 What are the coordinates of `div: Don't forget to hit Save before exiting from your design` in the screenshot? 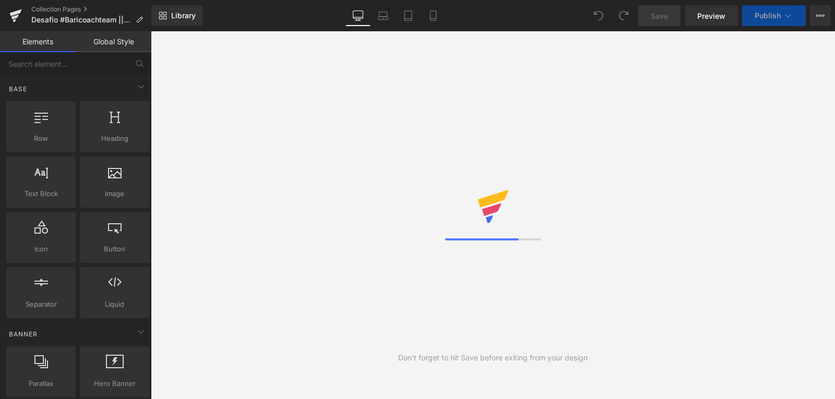 It's located at (493, 358).